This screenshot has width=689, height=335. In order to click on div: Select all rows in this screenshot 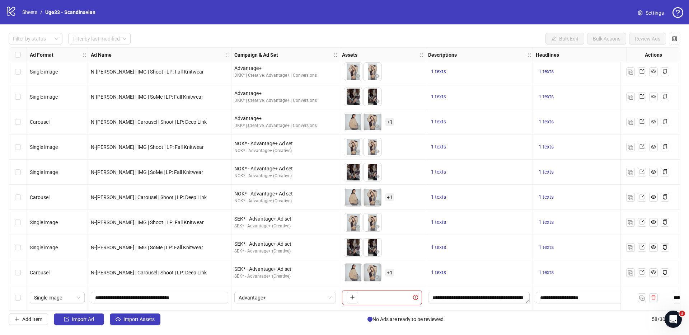, I will do `click(18, 55)`.